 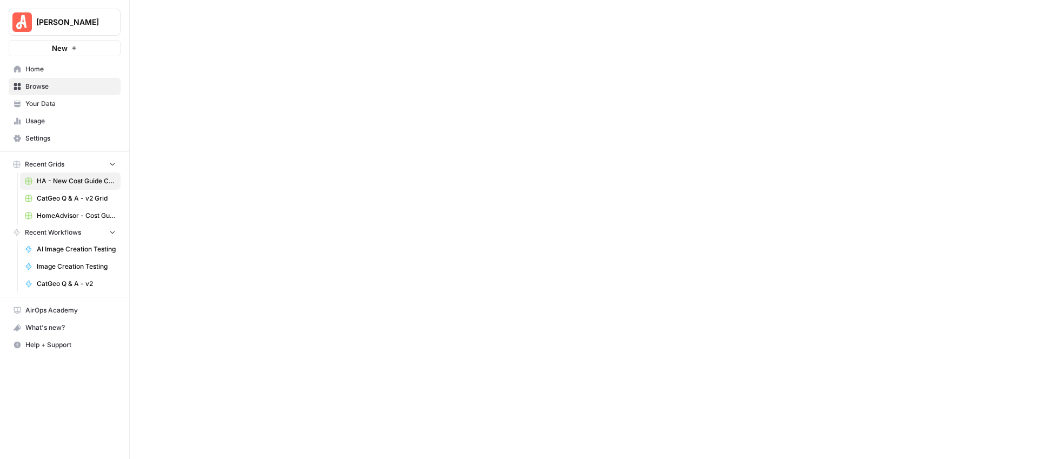 What do you see at coordinates (64, 328) in the screenshot?
I see `div: What's new?` at bounding box center [64, 328].